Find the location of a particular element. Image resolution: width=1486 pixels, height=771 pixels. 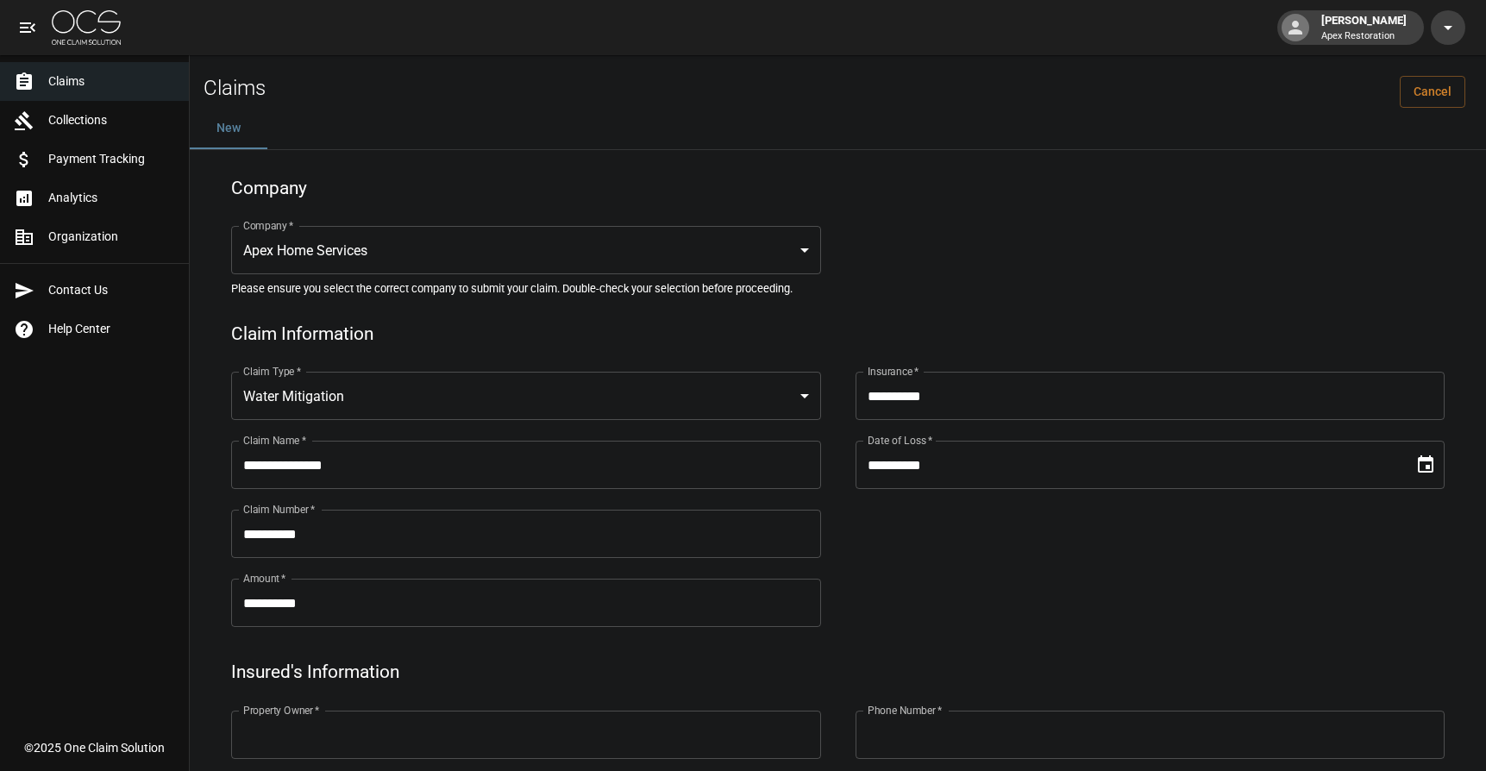

label: Property Owner is located at coordinates (281, 710).